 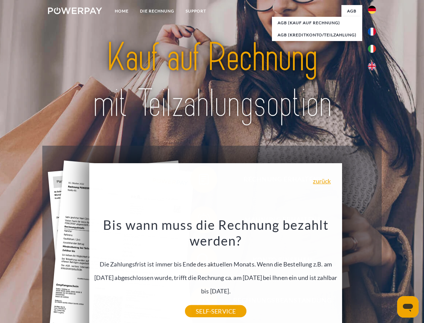 I want to click on a: zurück, so click(x=322, y=181).